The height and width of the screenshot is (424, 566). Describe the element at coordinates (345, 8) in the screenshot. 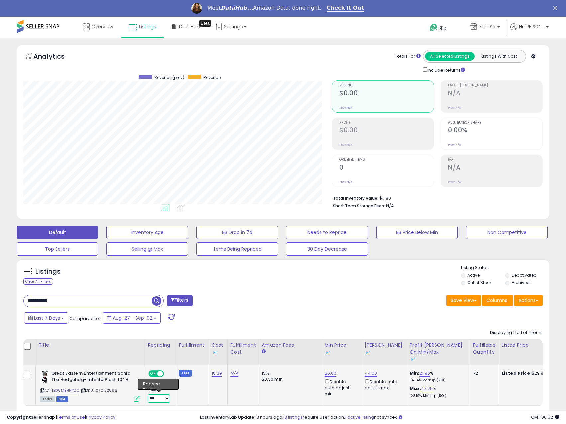

I see `a: Check It Out` at that location.